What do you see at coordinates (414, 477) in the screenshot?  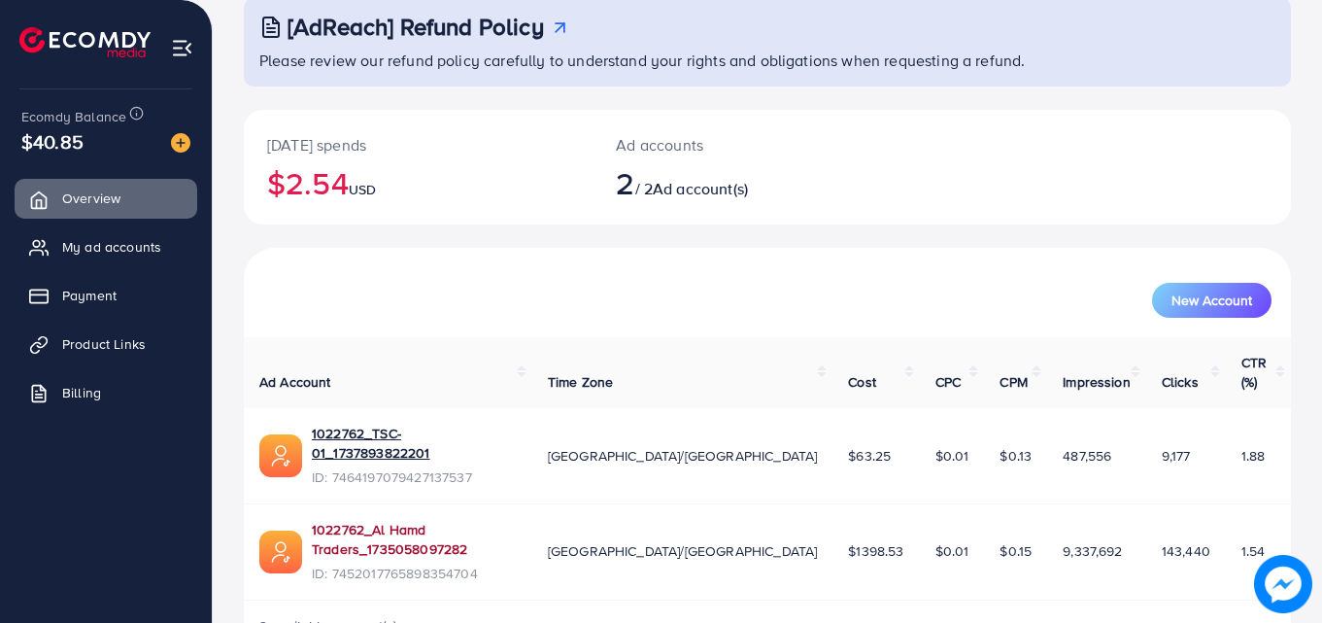 I see `span: ID: 7464197079427137537` at bounding box center [414, 477].